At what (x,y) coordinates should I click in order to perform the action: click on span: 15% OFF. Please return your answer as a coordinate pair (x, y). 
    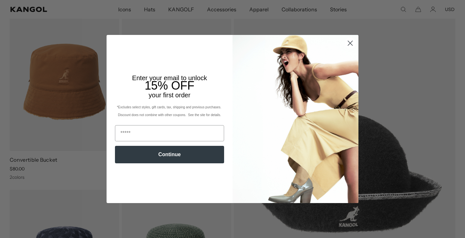
    Looking at the image, I should click on (170, 85).